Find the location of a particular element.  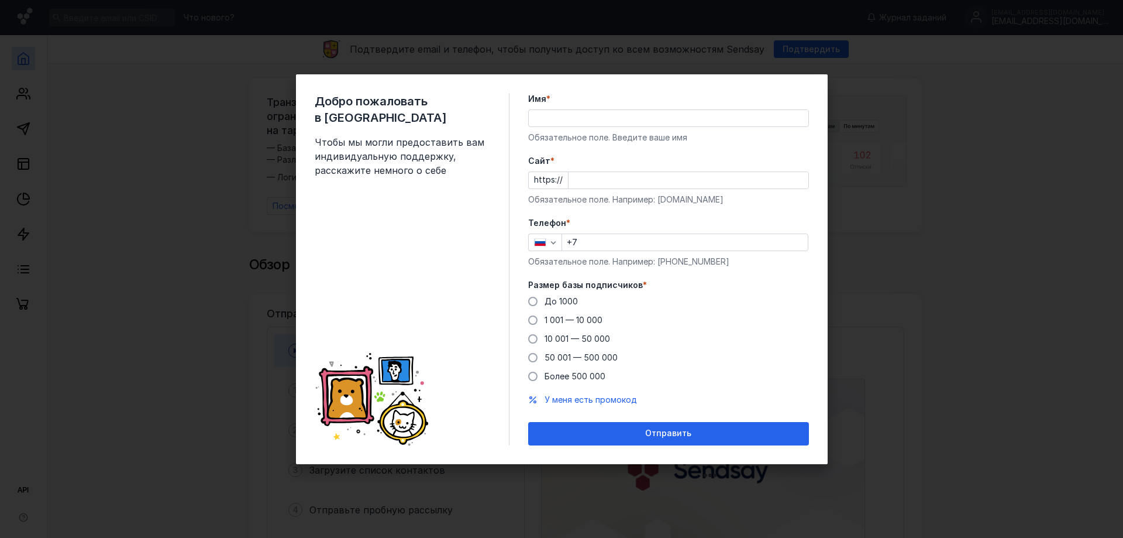

span: Отправить is located at coordinates (668, 433).